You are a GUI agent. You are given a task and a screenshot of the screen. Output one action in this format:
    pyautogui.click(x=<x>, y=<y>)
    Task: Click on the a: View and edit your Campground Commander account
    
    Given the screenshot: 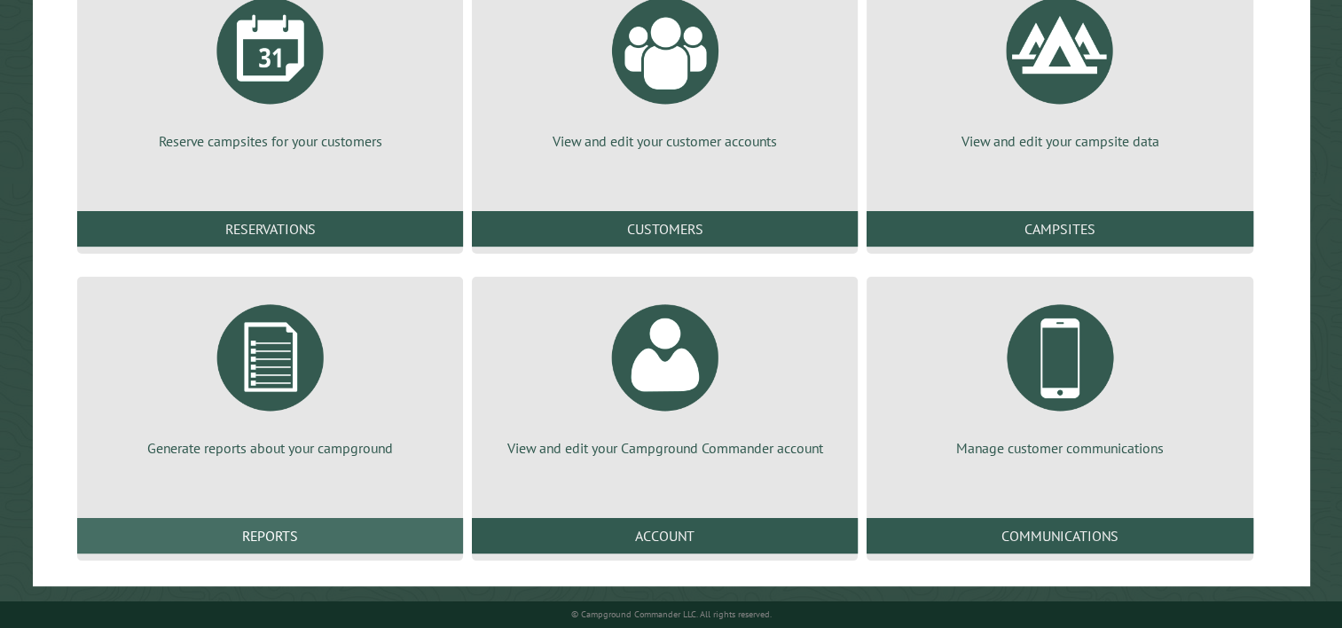 What is the action you would take?
    pyautogui.click(x=664, y=374)
    